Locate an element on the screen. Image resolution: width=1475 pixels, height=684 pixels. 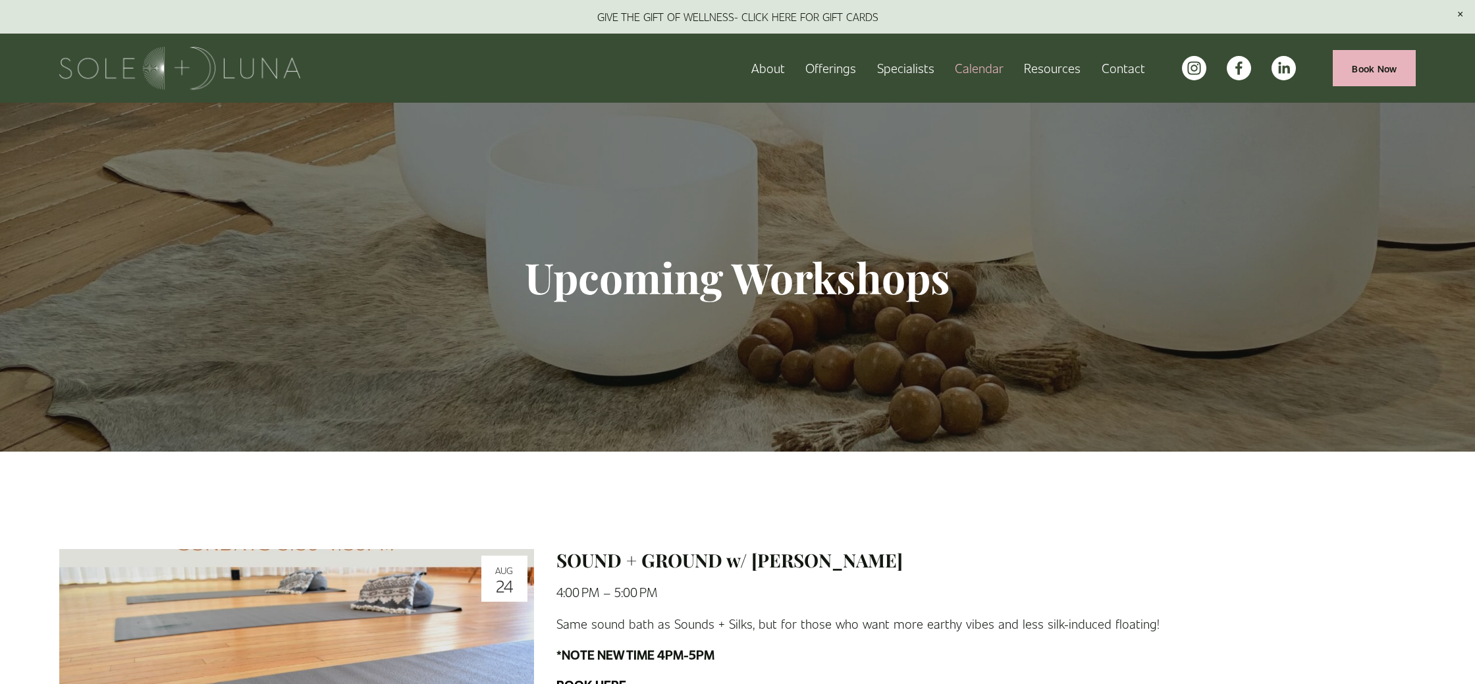
a: instagram-unauth is located at coordinates (1194, 68).